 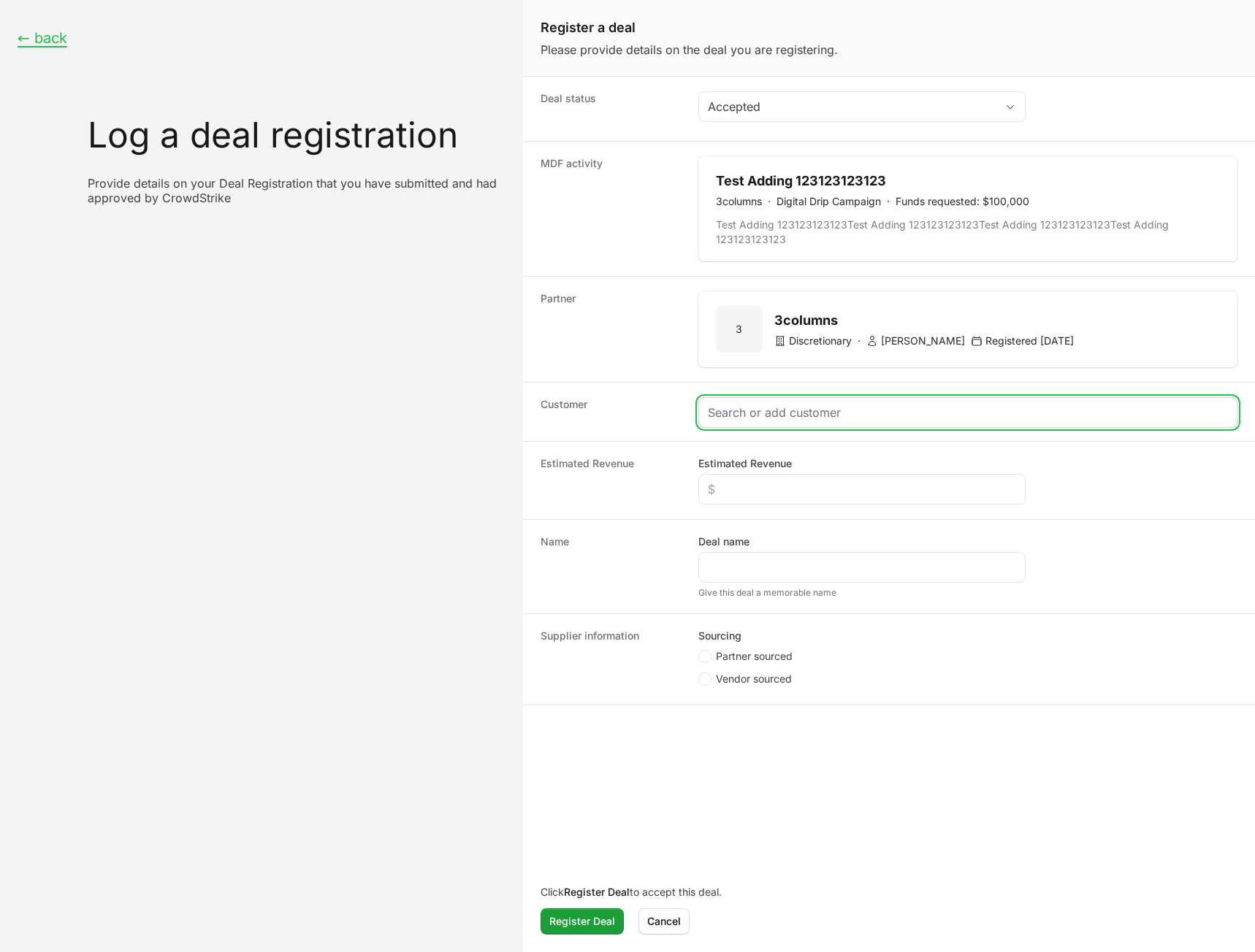 I want to click on dt: Partner, so click(x=611, y=329).